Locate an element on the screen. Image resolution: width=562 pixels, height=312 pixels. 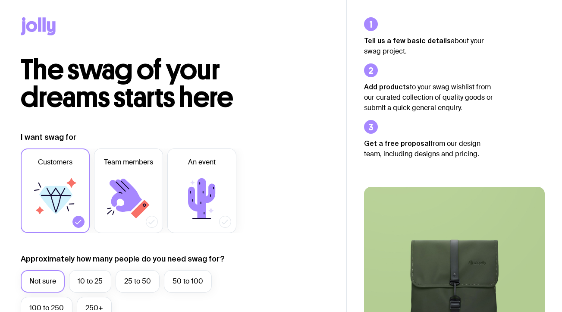
strong: Tell us a few basic details is located at coordinates (407, 41).